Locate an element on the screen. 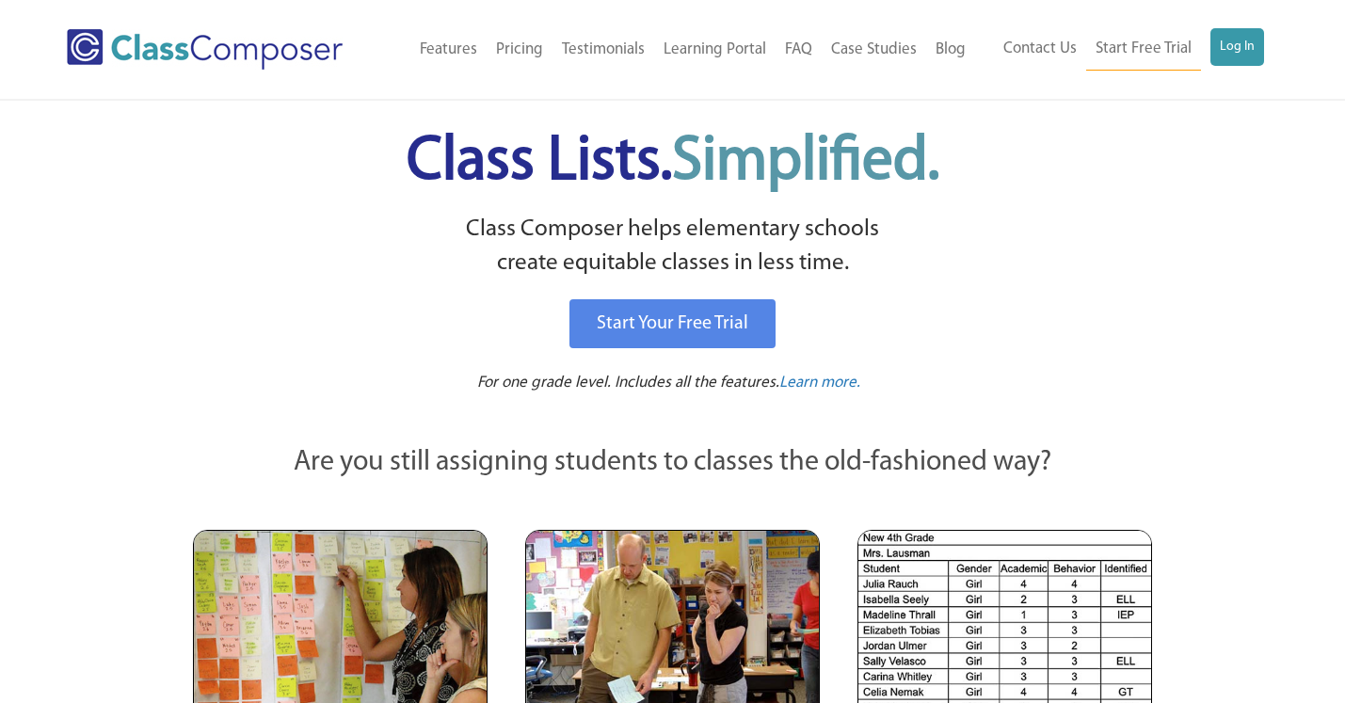 Image resolution: width=1345 pixels, height=703 pixels. span: Start Your Free Trial is located at coordinates (672, 324).